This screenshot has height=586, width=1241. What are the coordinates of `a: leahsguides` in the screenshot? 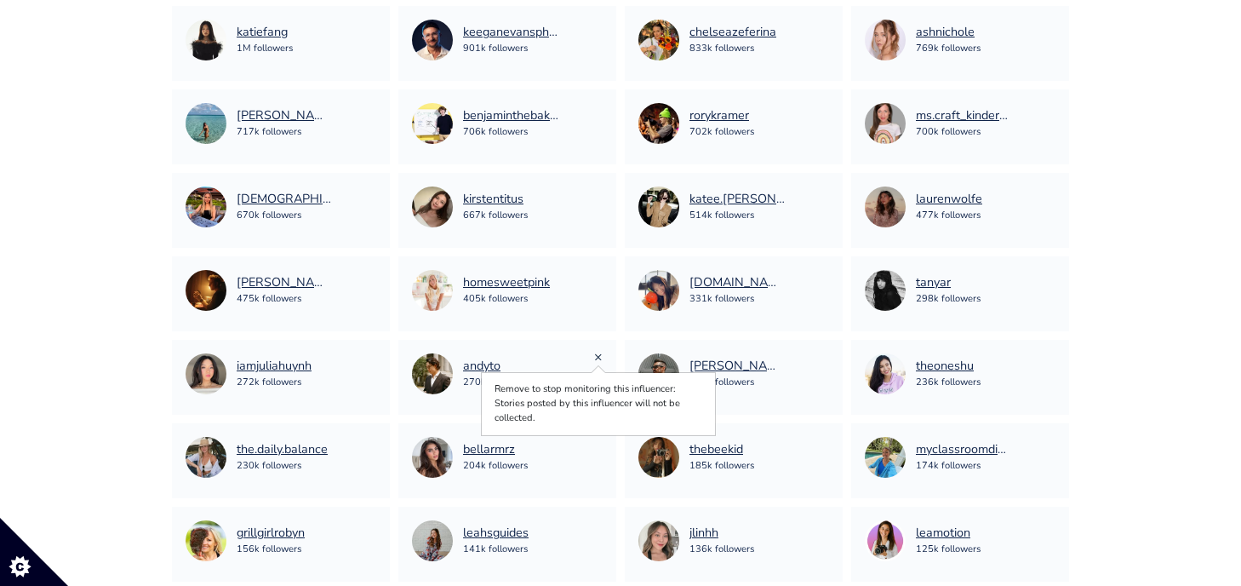 It's located at (496, 533).